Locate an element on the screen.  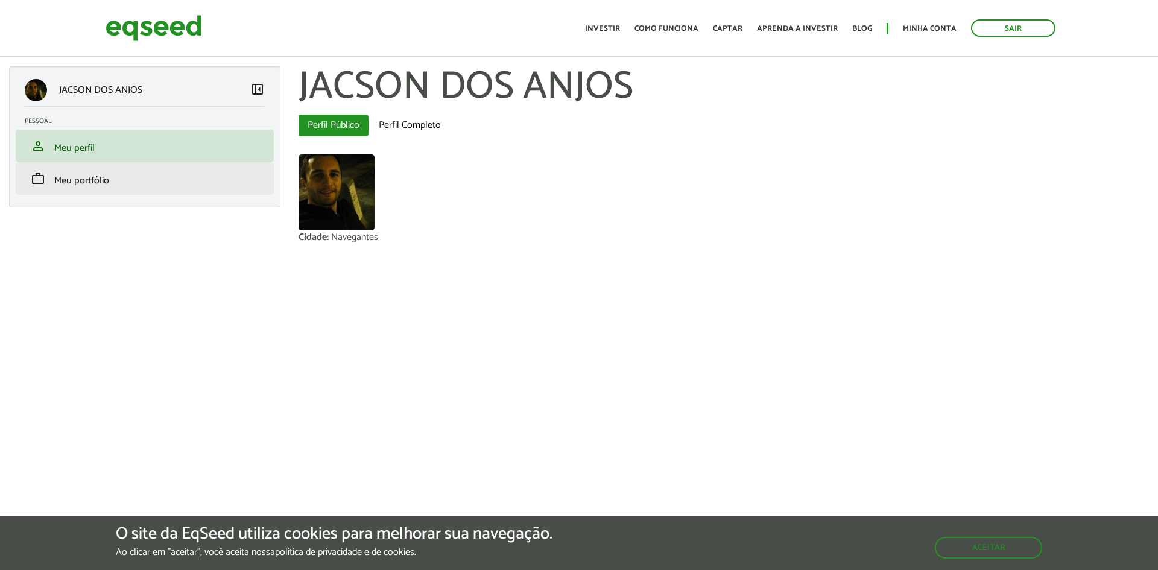
img: Foto de JACSON DOS ANJOS is located at coordinates (337, 192).